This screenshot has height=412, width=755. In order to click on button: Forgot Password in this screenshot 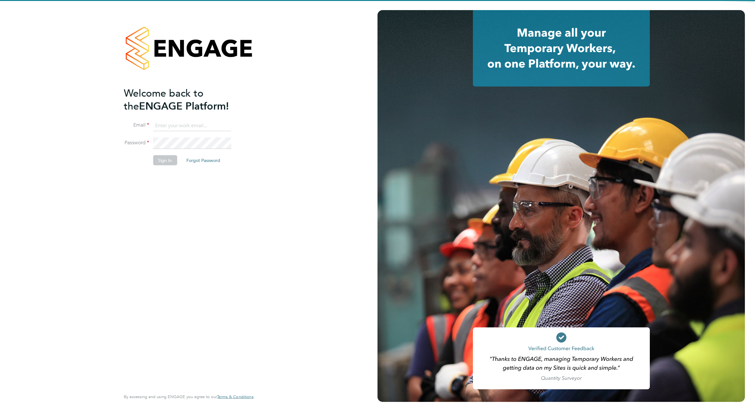, I will do `click(203, 160)`.